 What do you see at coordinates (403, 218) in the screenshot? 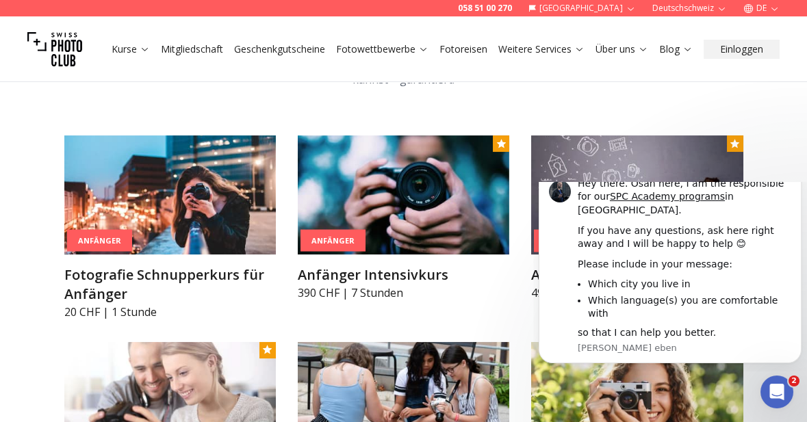
I see `a: Anfänger IntensivkursAnfängerAnfänger Intensivkurs390 CHF | 7 Stunden` at bounding box center [403, 218].